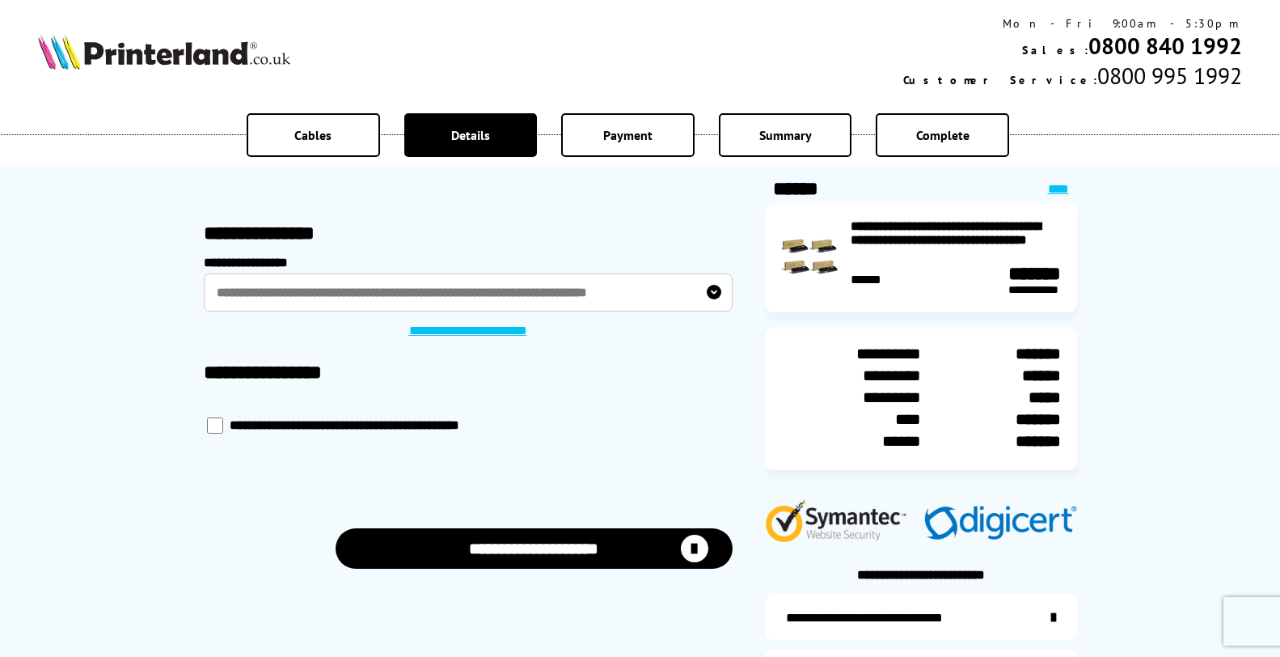  What do you see at coordinates (1055, 50) in the screenshot?
I see `span: Sales:` at bounding box center [1055, 50].